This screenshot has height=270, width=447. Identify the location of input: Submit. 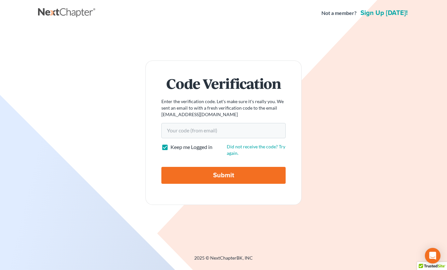
(224, 176).